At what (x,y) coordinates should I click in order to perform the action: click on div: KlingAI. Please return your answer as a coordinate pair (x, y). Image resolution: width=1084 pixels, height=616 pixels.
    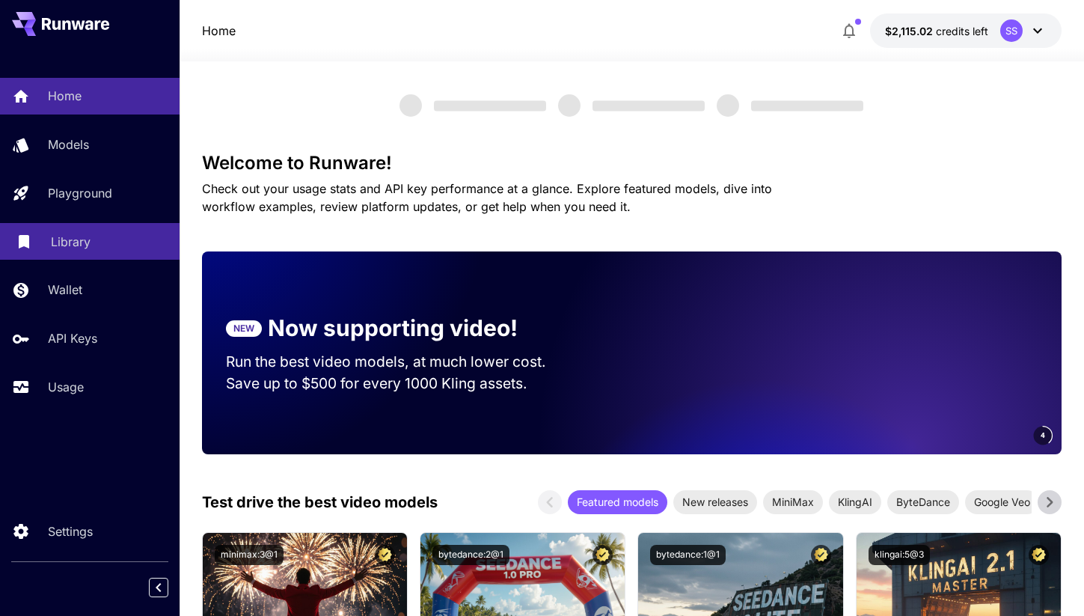
    Looking at the image, I should click on (855, 502).